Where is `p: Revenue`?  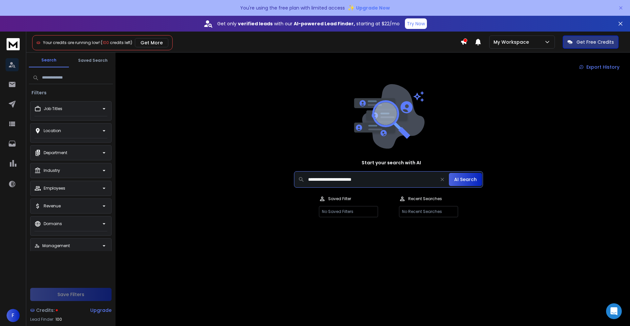
p: Revenue is located at coordinates (52, 206).